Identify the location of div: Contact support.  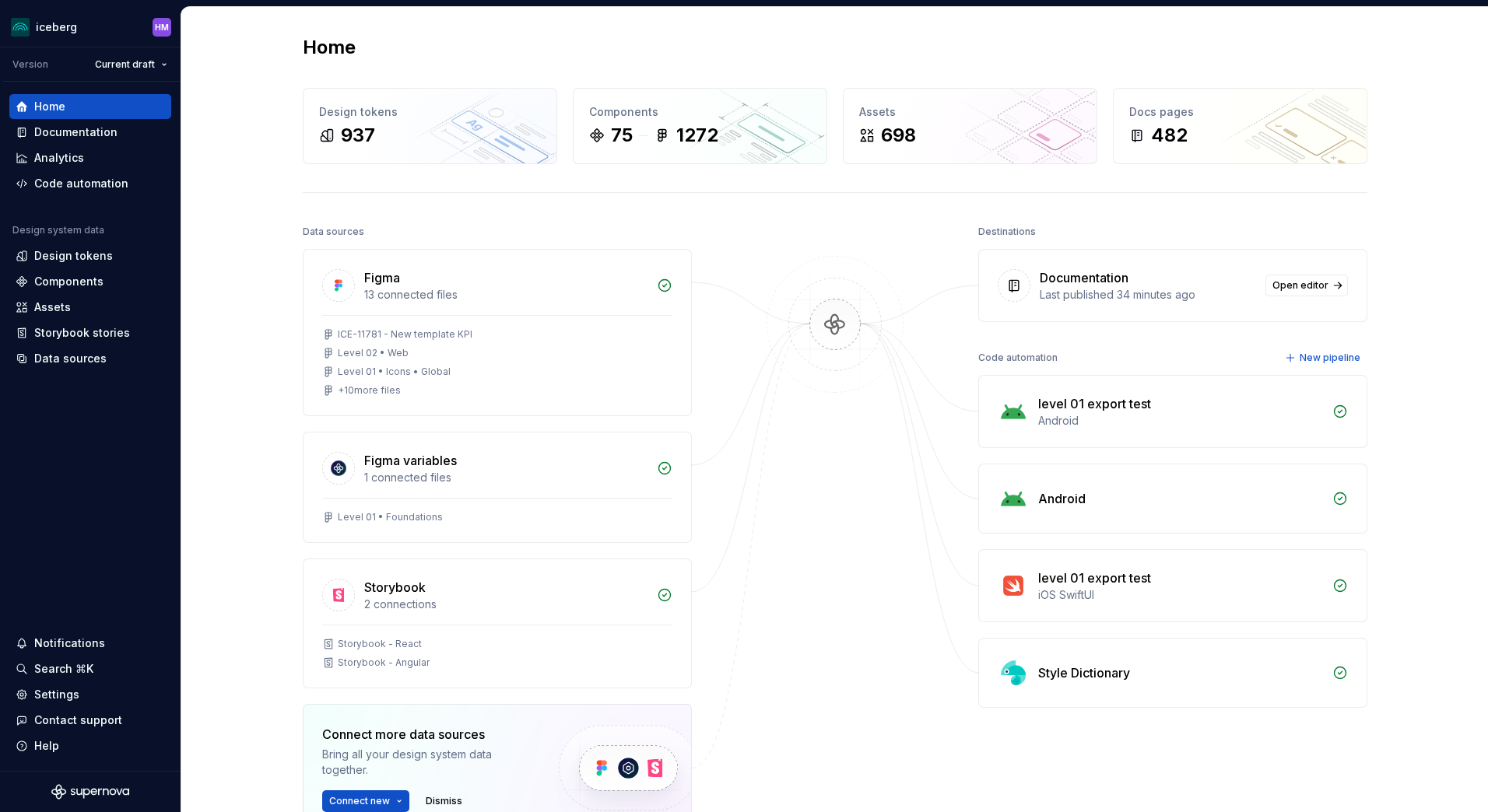
(77, 721).